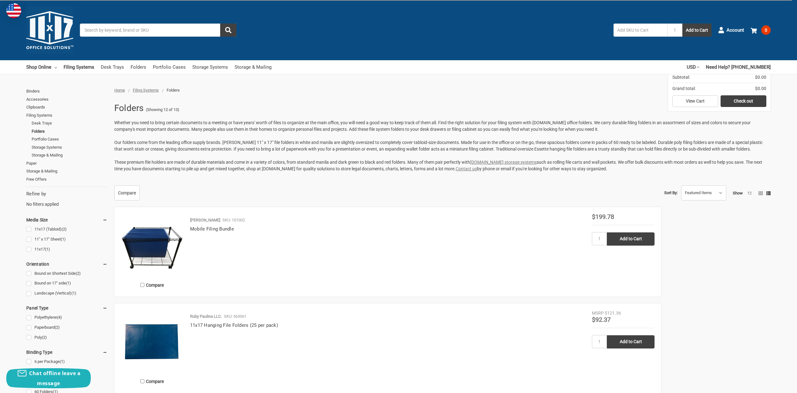  Describe the element at coordinates (67, 317) in the screenshot. I see `a: Polyethylene` at that location.